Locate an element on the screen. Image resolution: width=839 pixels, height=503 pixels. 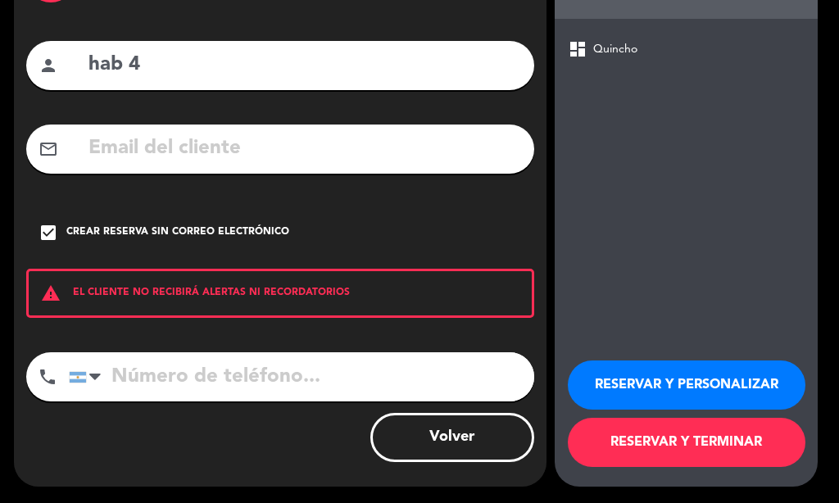
input: Nombre del cliente is located at coordinates (304, 65).